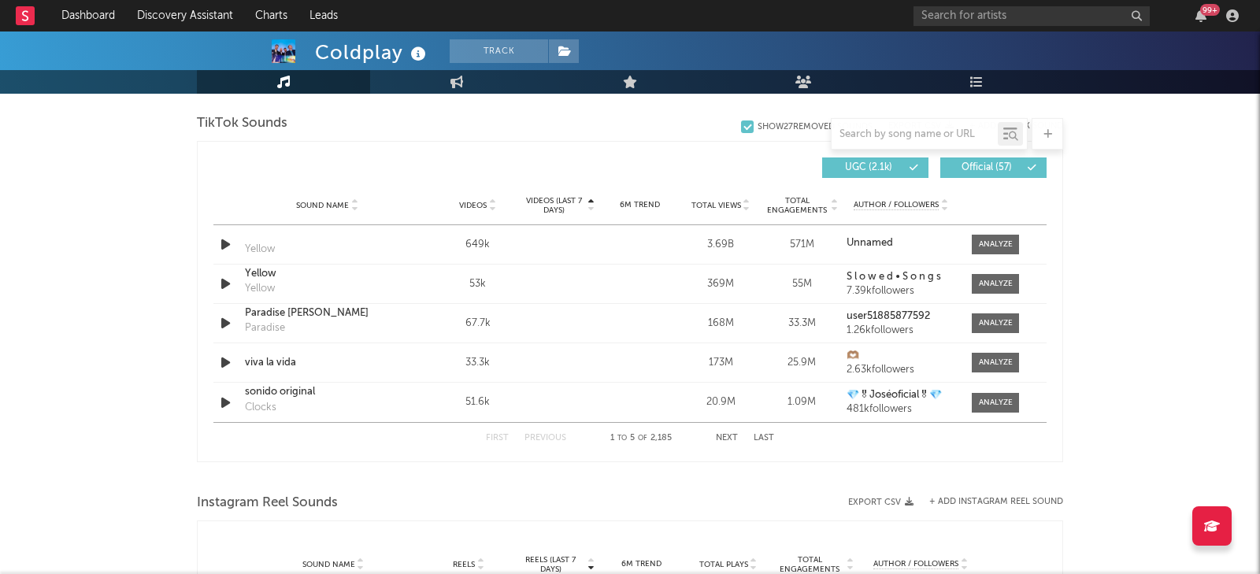 The image size is (1260, 574). What do you see at coordinates (477, 324) in the screenshot?
I see `div: 67.7k` at bounding box center [477, 324].